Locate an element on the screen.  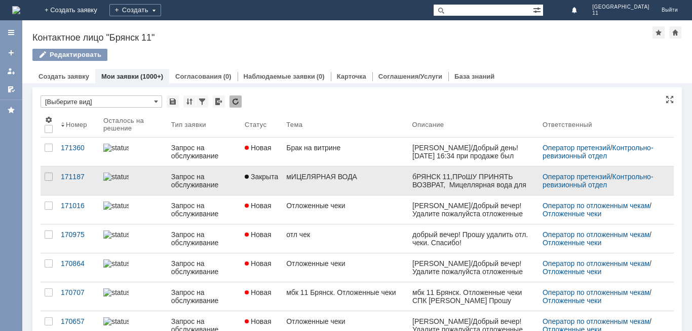
a: мбк 11 Брянск. Отложенные чеки is located at coordinates (345, 296).